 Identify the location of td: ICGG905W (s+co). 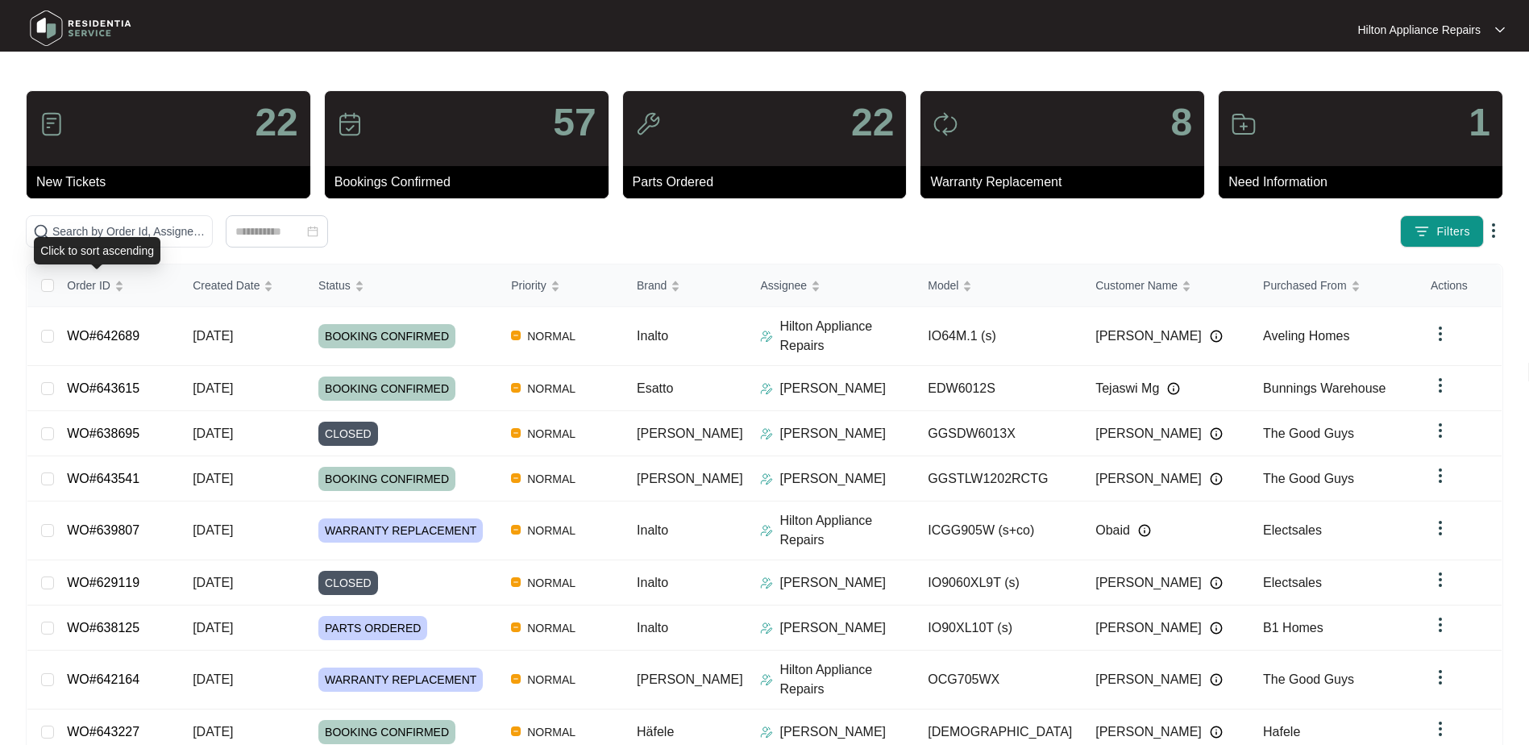
(998, 530).